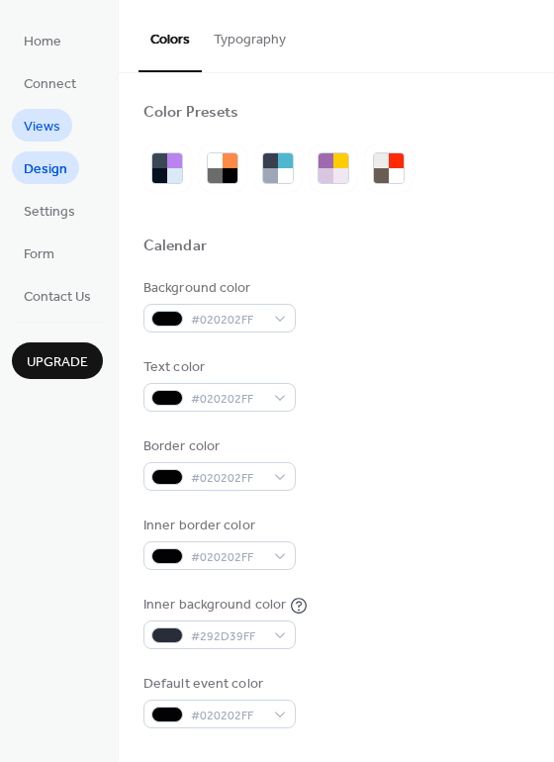 Image resolution: width=554 pixels, height=762 pixels. I want to click on a: Settings, so click(50, 210).